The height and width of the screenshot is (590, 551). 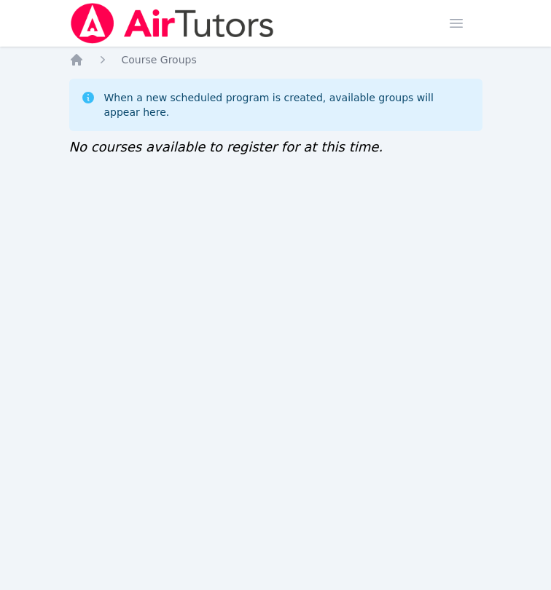 What do you see at coordinates (287, 105) in the screenshot?
I see `div: When a new scheduled program is created, available groups will appear here.` at bounding box center [287, 105].